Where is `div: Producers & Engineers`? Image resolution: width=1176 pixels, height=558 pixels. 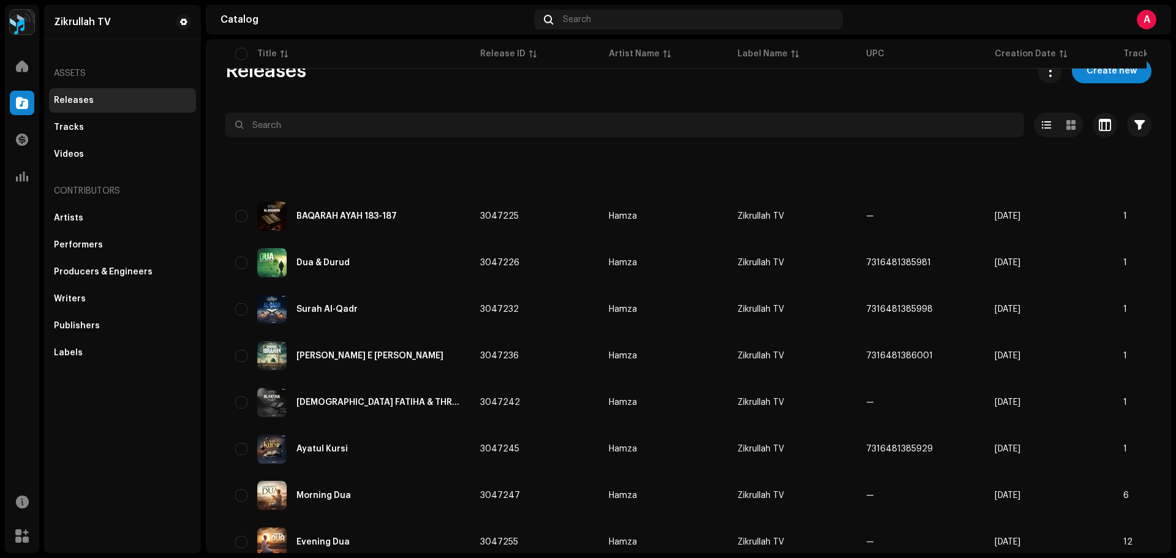
div: Producers & Engineers is located at coordinates (103, 272).